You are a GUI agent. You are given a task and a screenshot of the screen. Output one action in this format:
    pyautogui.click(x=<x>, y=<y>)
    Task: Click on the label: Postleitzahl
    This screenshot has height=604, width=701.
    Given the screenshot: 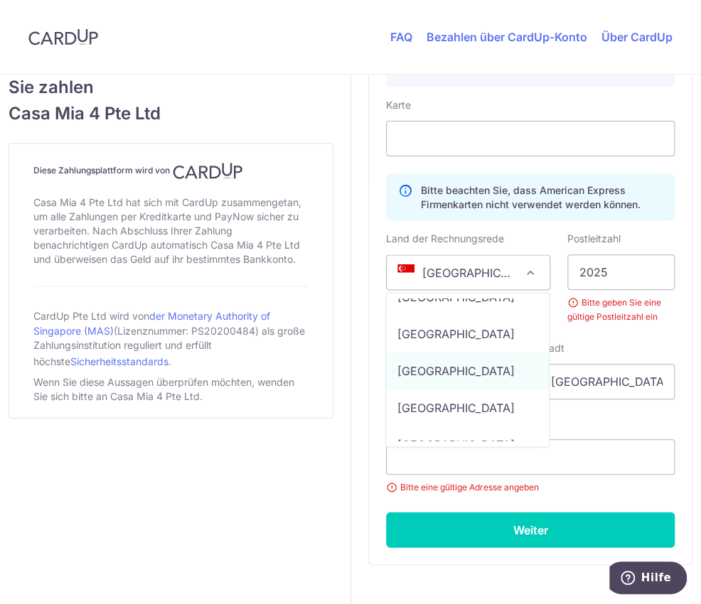 What is the action you would take?
    pyautogui.click(x=594, y=239)
    